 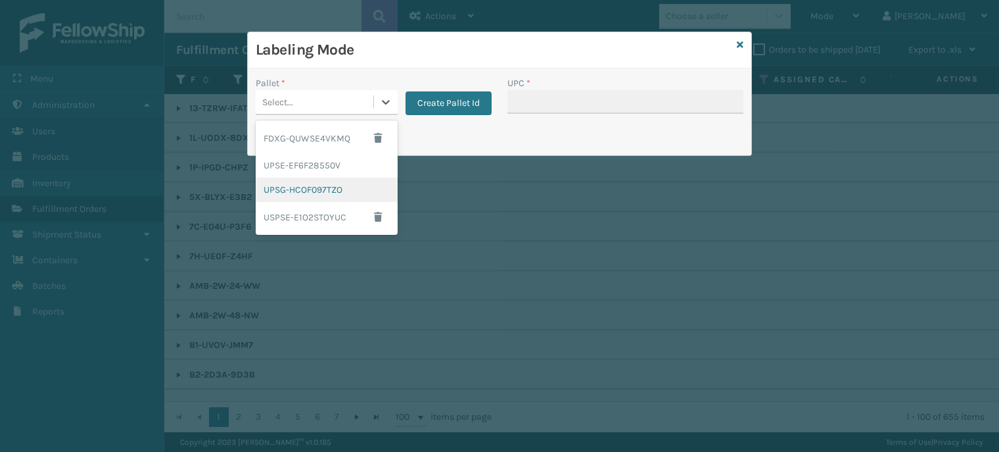 What do you see at coordinates (277, 102) in the screenshot?
I see `div: Select...` at bounding box center [277, 102].